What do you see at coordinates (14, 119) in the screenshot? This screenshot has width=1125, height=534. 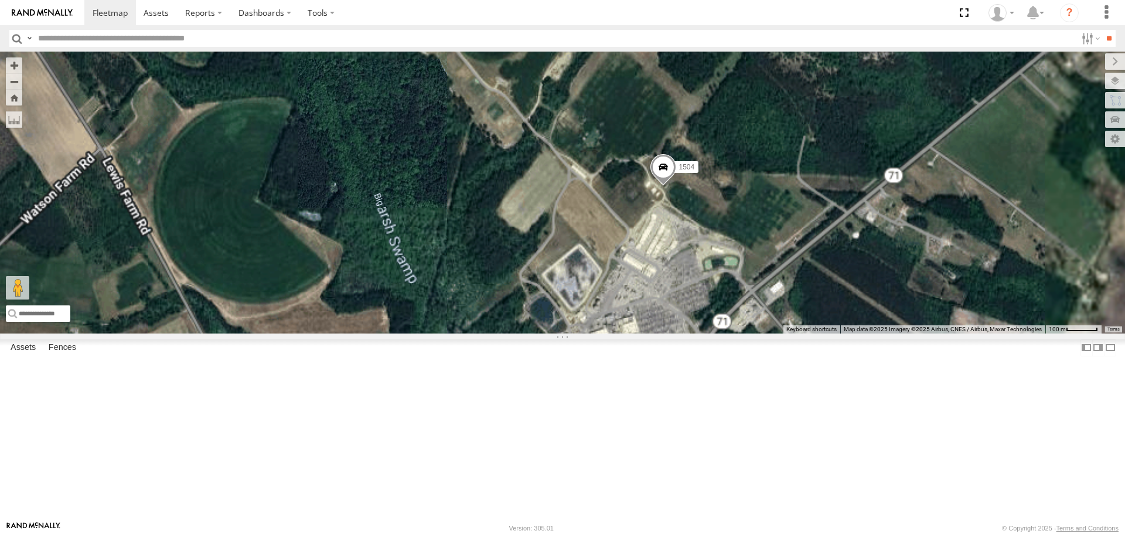 I see `label: Measure` at bounding box center [14, 119].